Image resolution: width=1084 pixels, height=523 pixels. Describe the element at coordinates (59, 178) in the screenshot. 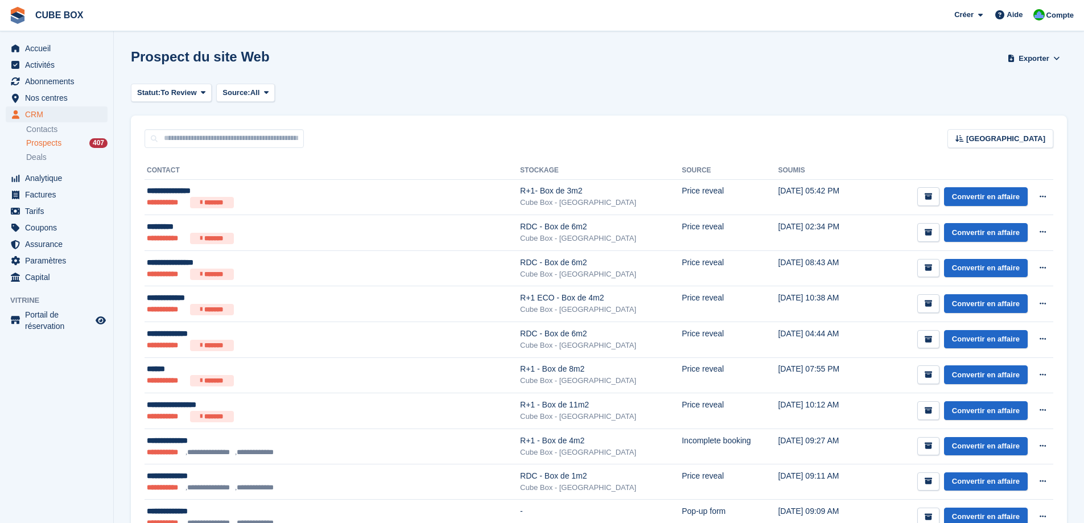

I see `span: Analytique` at that location.